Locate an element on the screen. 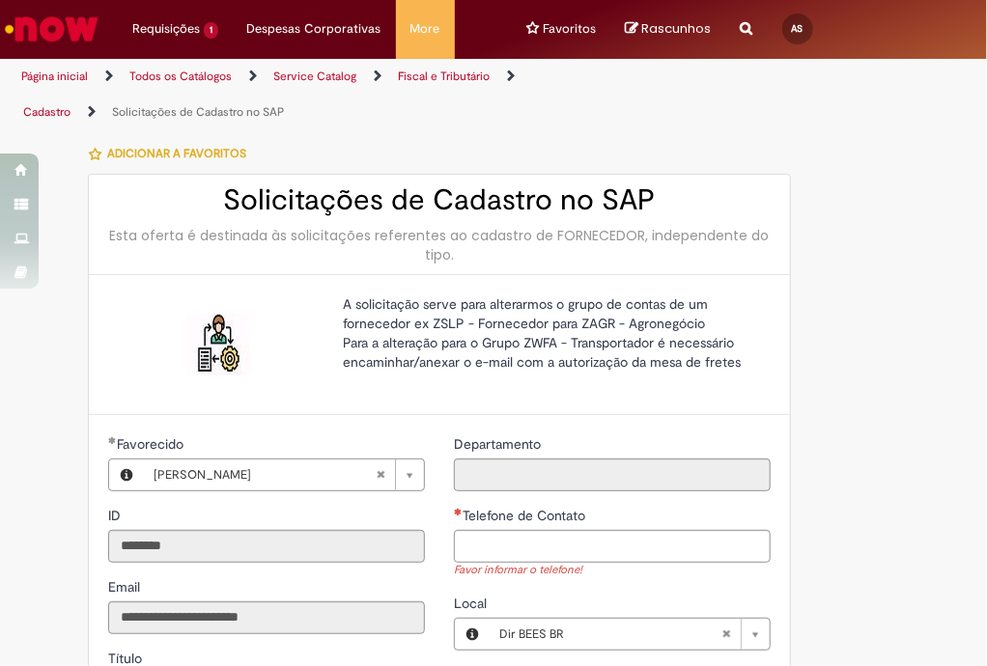 The height and width of the screenshot is (666, 987). span: Somente leitura - Email is located at coordinates (126, 587).